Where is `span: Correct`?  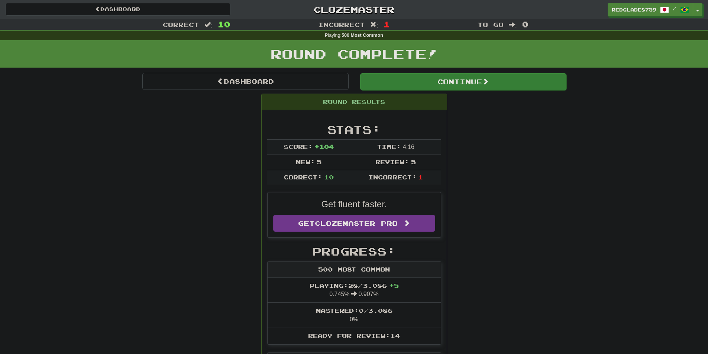 span: Correct is located at coordinates (181, 25).